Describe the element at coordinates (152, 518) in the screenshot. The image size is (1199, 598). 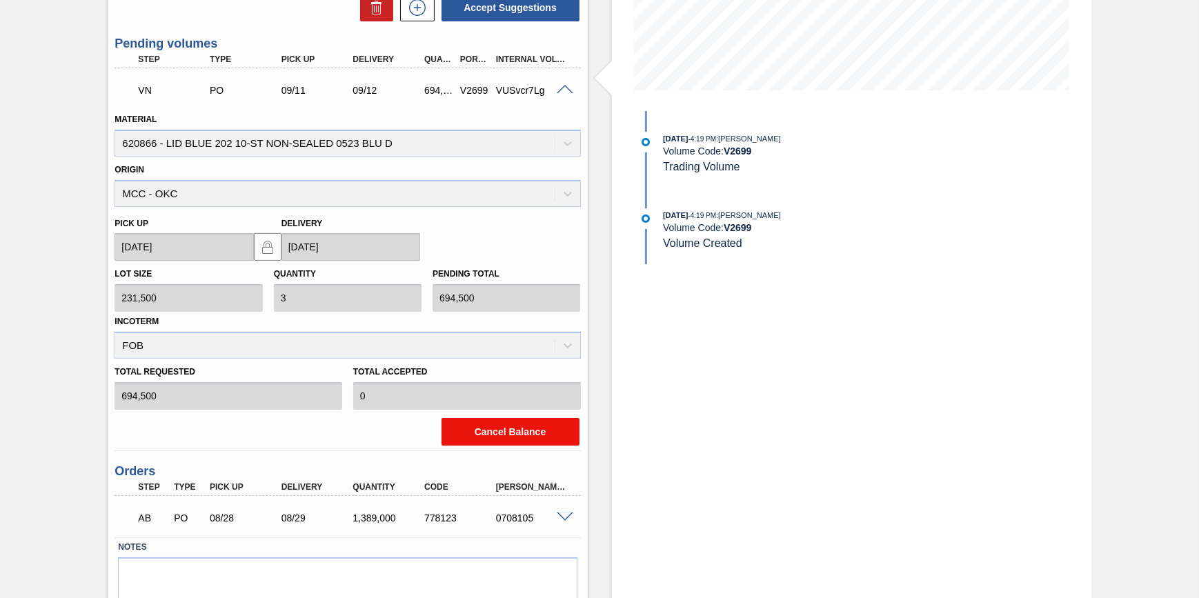
I see `div: Awaiting Billing` at that location.